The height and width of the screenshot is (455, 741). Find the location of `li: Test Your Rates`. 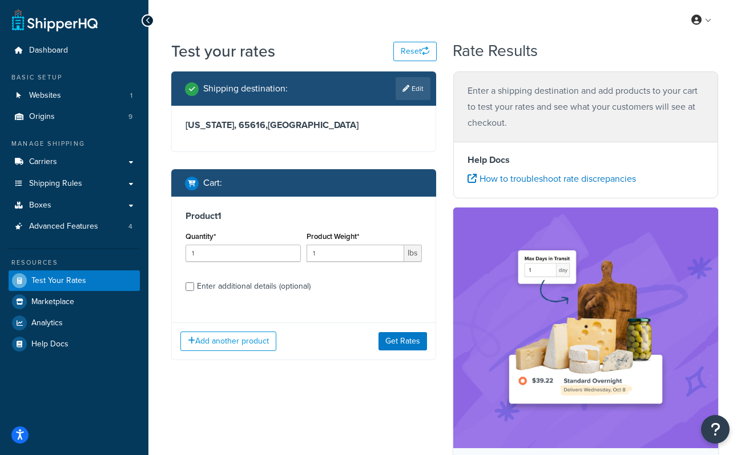

li: Test Your Rates is located at coordinates (74, 280).